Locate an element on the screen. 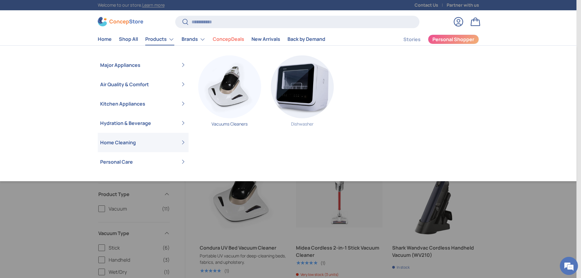 The width and height of the screenshot is (581, 278). summary: Brands is located at coordinates (193, 39).